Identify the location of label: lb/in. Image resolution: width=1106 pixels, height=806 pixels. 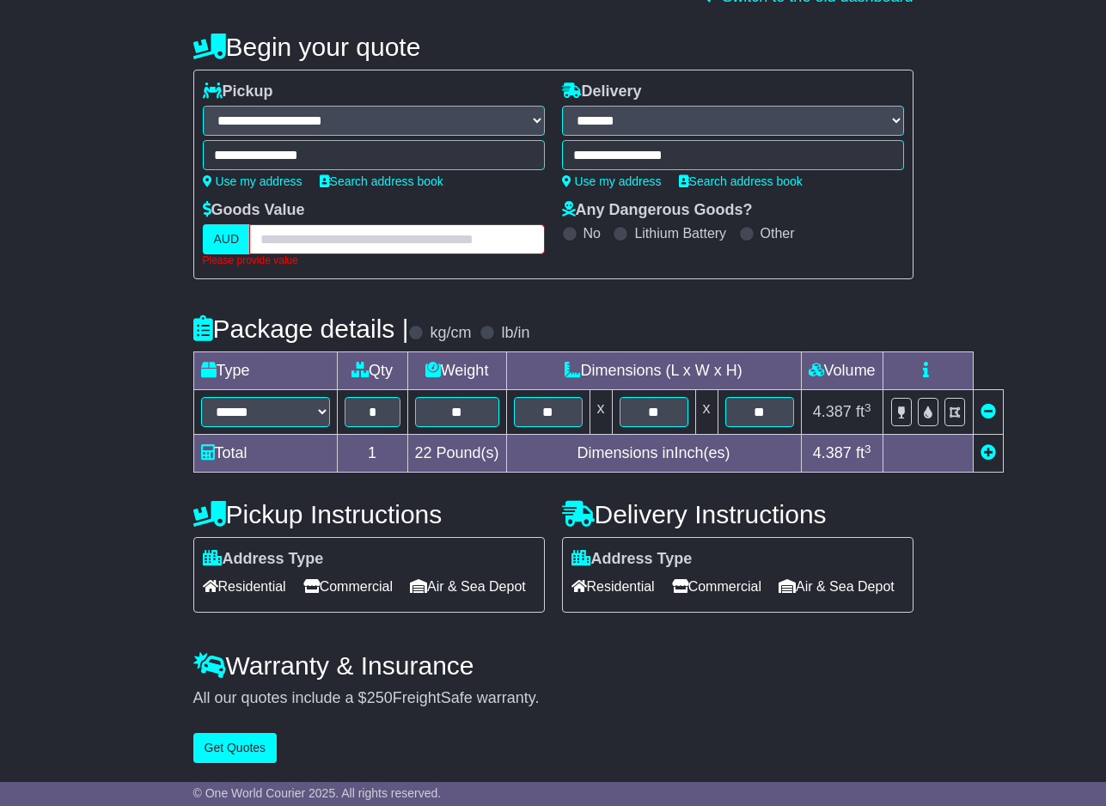
(515, 333).